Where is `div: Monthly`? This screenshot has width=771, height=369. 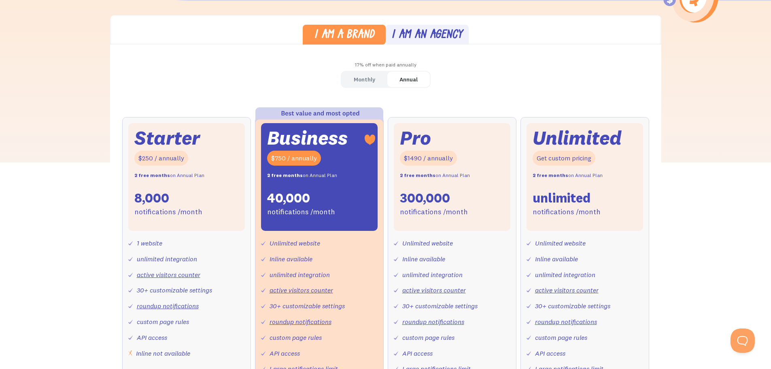
div: Monthly is located at coordinates (364, 79).